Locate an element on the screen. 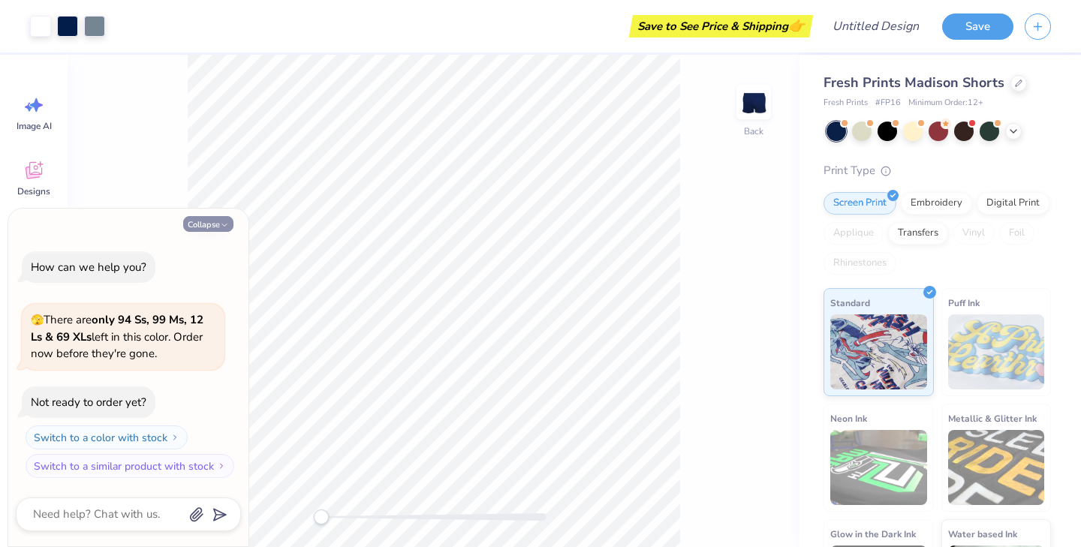  div: Vinyl is located at coordinates (974, 234).